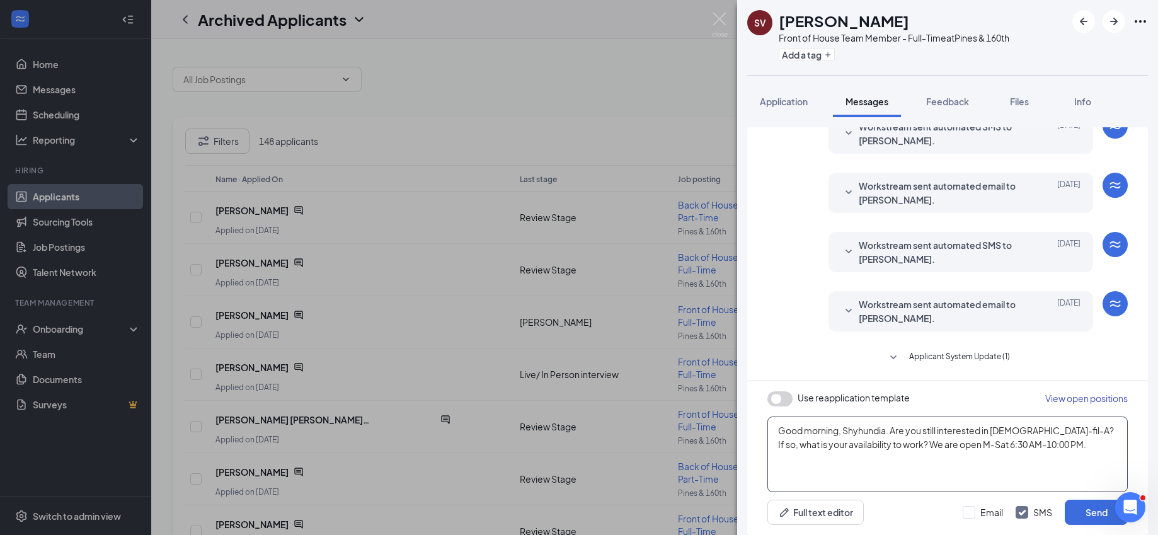 This screenshot has height=535, width=1158. Describe the element at coordinates (854, 398) in the screenshot. I see `span: Use reapplication template` at that location.